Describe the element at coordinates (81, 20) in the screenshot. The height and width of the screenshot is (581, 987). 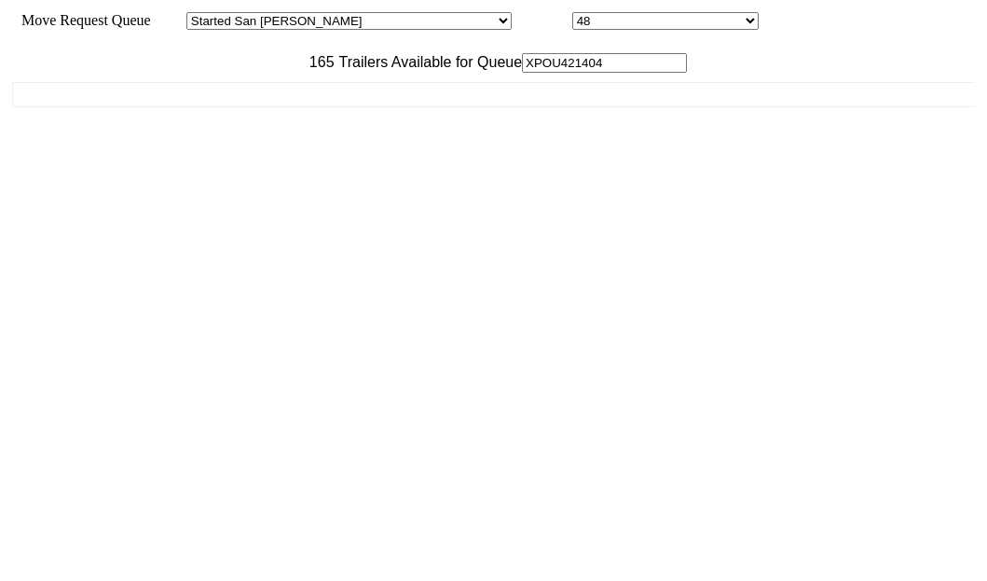
I see `span: Move Request Queue` at that location.